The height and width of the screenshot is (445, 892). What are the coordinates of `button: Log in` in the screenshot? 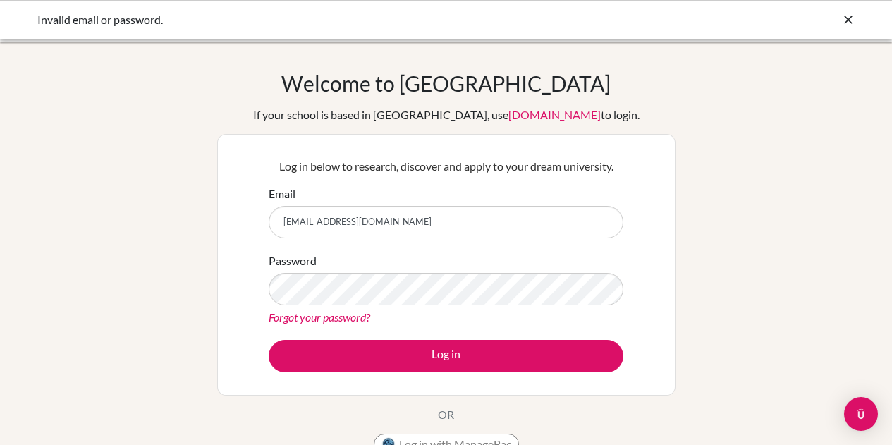 It's located at (446, 356).